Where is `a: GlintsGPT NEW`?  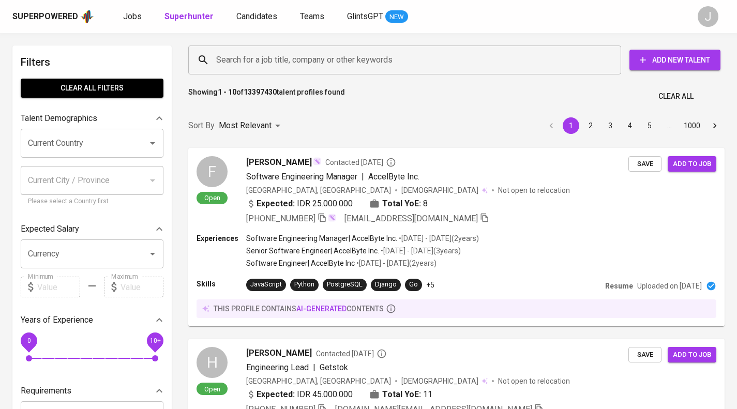 a: GlintsGPT NEW is located at coordinates (378, 17).